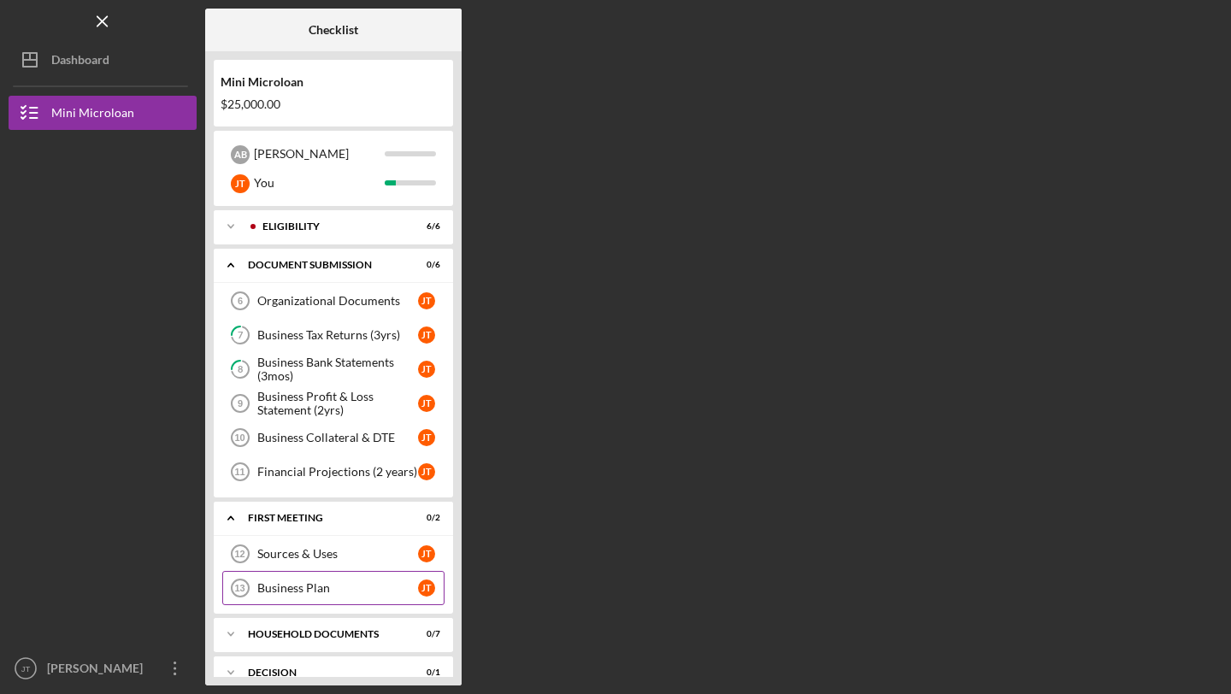 This screenshot has height=694, width=1231. What do you see at coordinates (239, 438) in the screenshot?
I see `tspan: 10` at bounding box center [239, 438].